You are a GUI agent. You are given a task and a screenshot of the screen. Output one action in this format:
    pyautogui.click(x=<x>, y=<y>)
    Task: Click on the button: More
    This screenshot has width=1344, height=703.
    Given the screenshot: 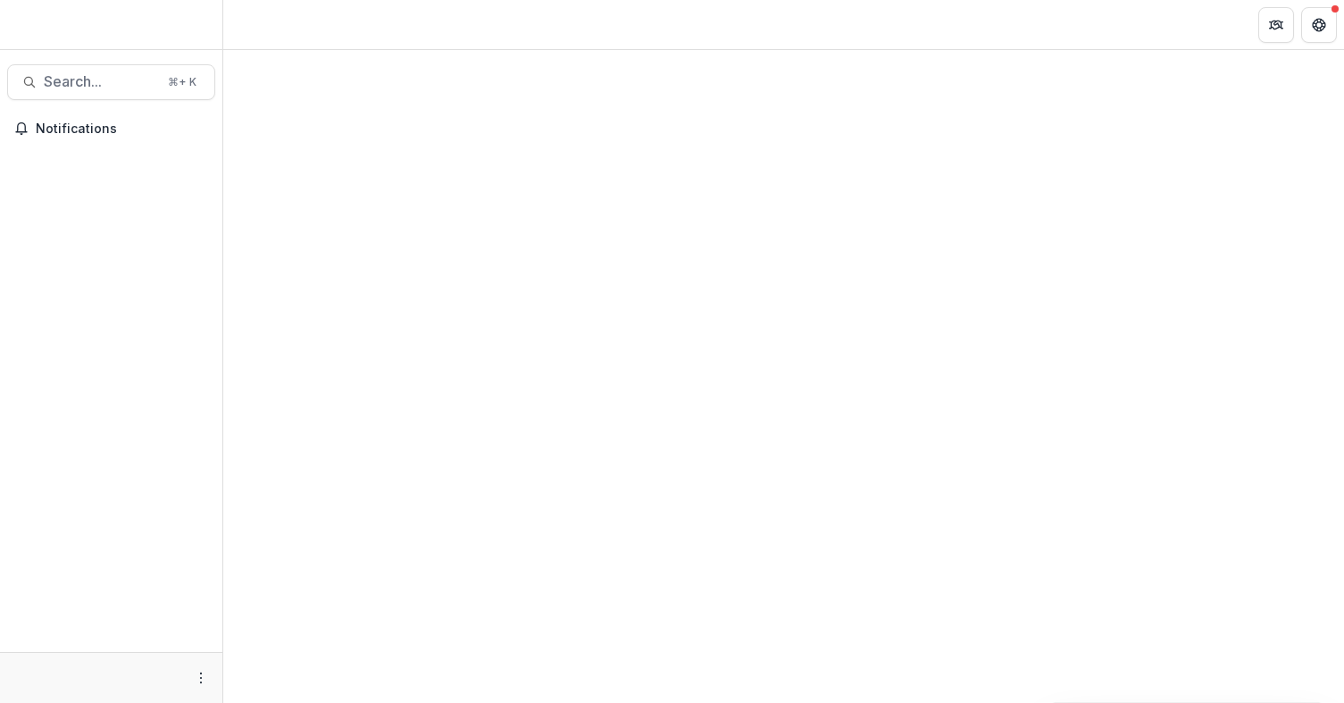 What is the action you would take?
    pyautogui.click(x=201, y=678)
    